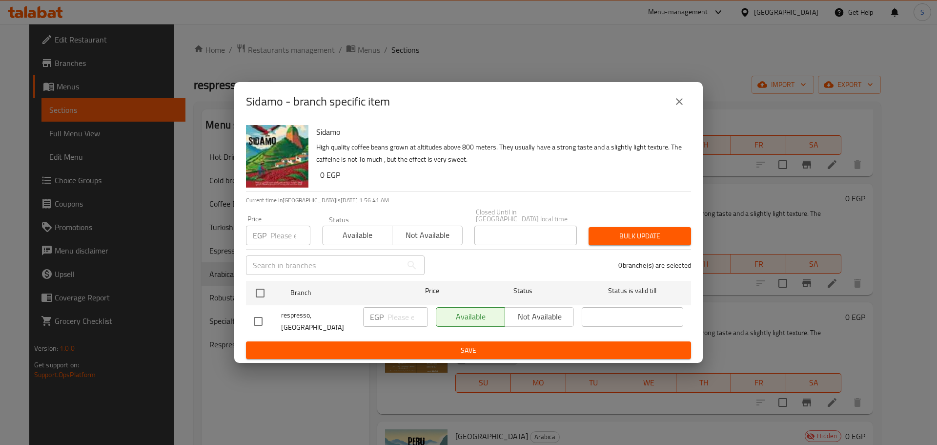  I want to click on input: Search in branches, so click(324, 265).